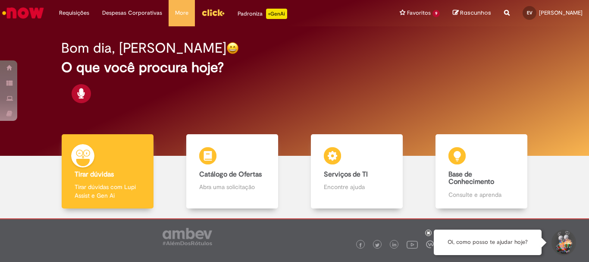 Image resolution: width=589 pixels, height=262 pixels. I want to click on span: 9, so click(436, 13).